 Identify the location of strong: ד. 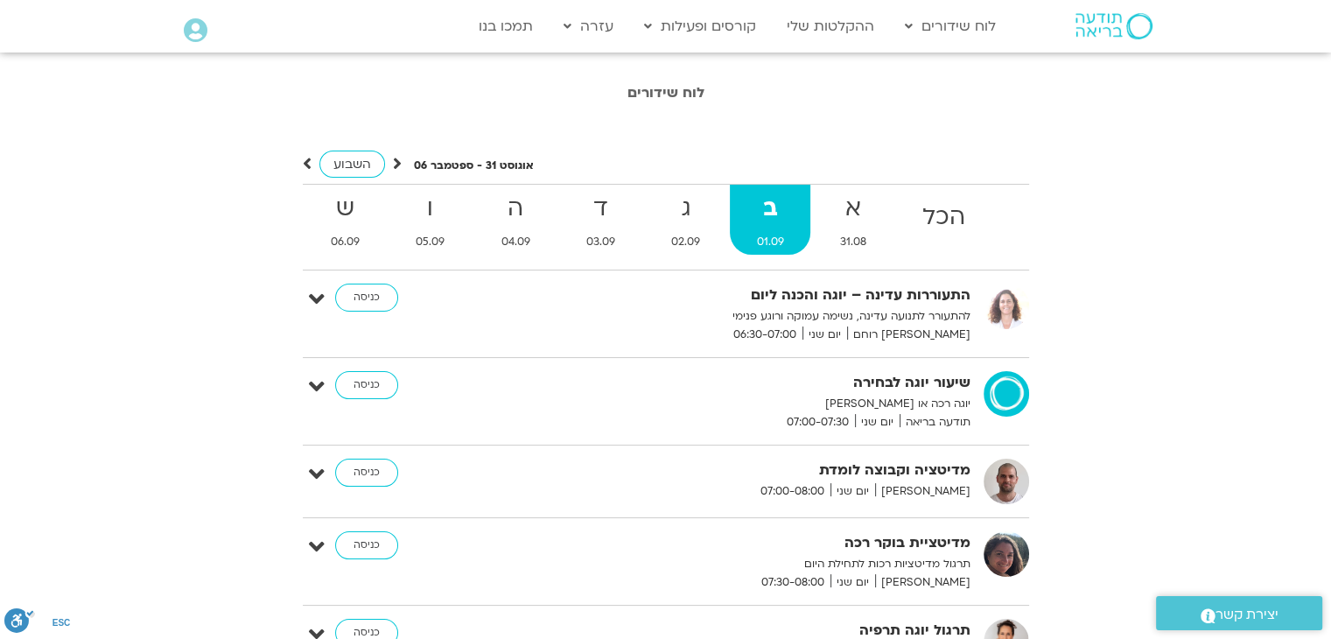
(600, 208).